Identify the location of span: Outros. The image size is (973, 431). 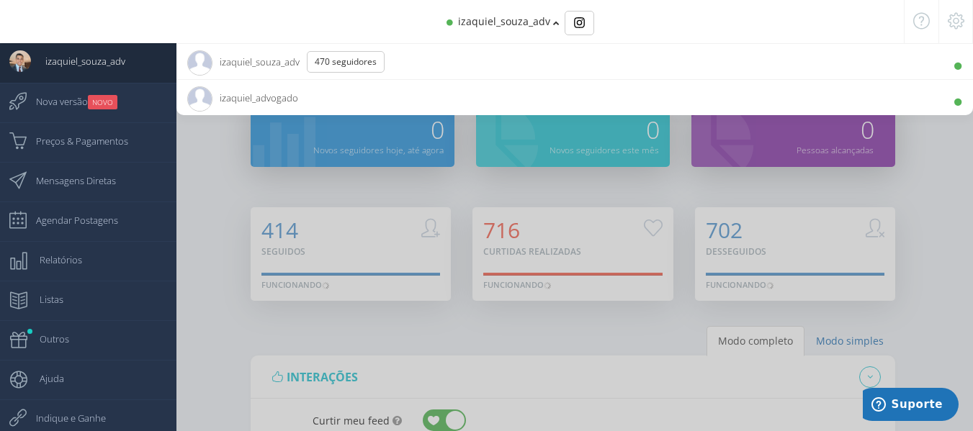
(47, 339).